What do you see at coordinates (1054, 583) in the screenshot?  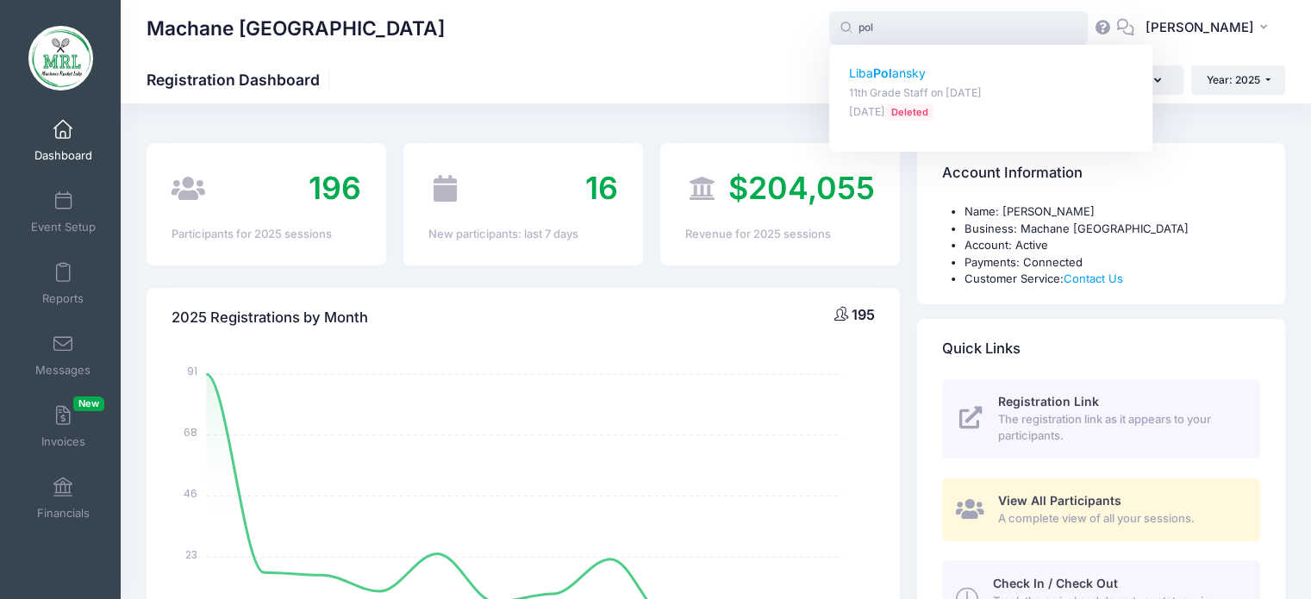 I see `span: Check In / Check Out` at bounding box center [1054, 583].